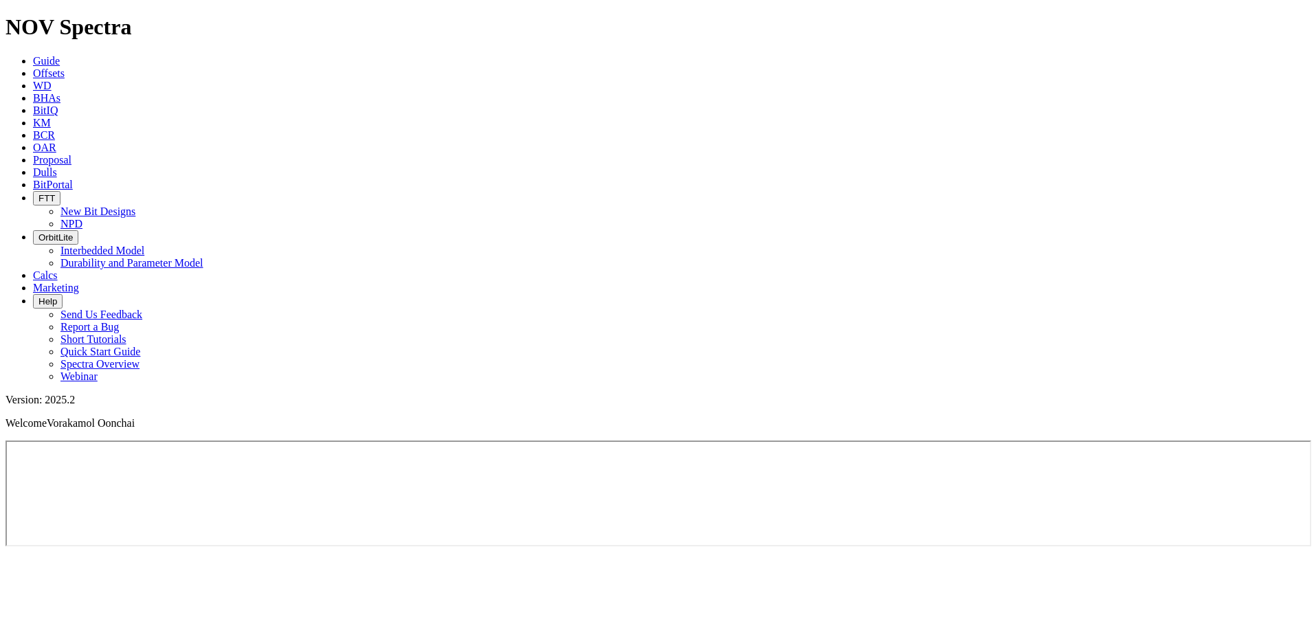 The height and width of the screenshot is (635, 1314). I want to click on span: Guide, so click(46, 60).